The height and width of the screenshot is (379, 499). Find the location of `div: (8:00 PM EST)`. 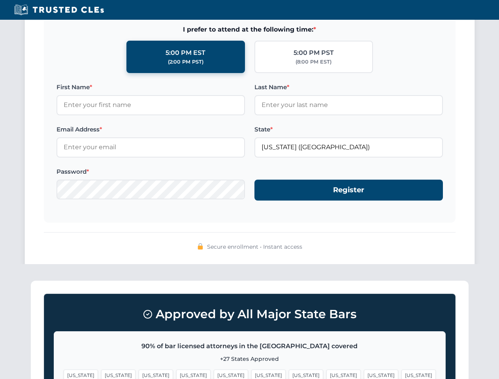

div: (8:00 PM EST) is located at coordinates (313, 62).